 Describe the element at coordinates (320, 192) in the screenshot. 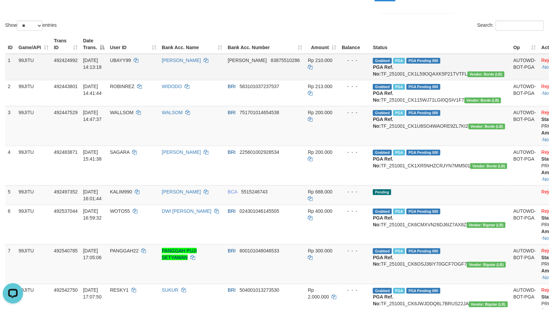

I see `span: Rp 688.000` at that location.